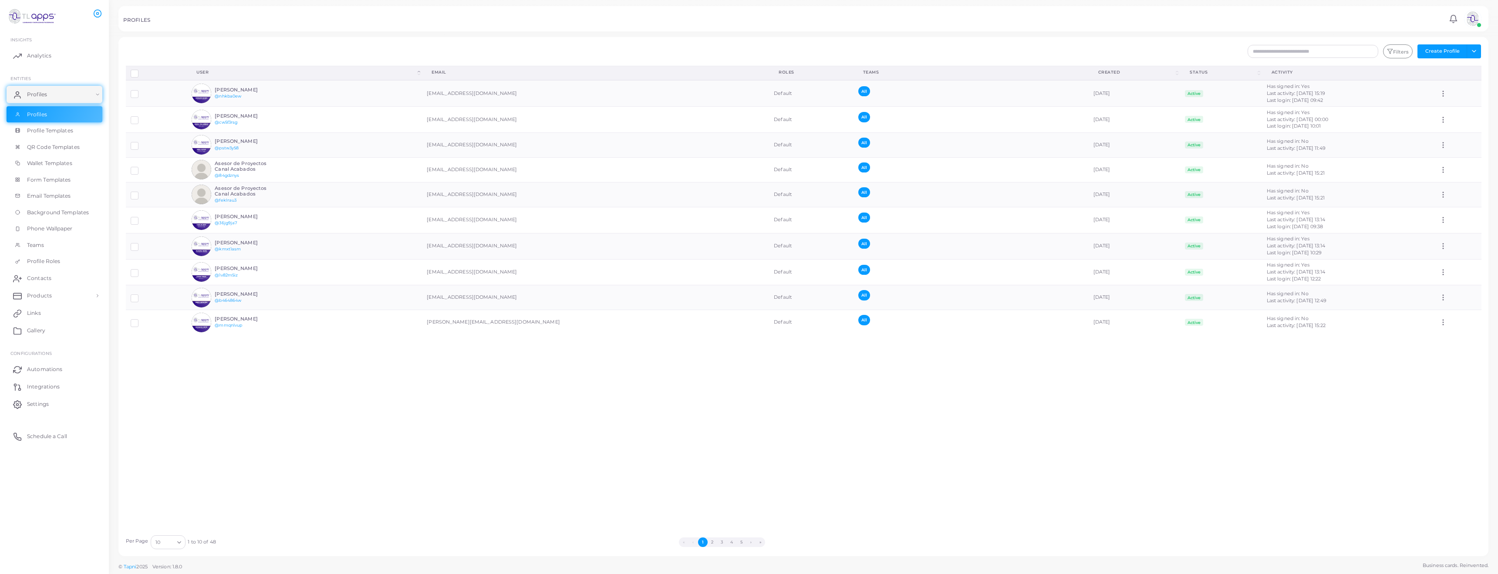 This screenshot has width=1498, height=574. What do you see at coordinates (1223, 72) in the screenshot?
I see `div: Status` at bounding box center [1223, 72].